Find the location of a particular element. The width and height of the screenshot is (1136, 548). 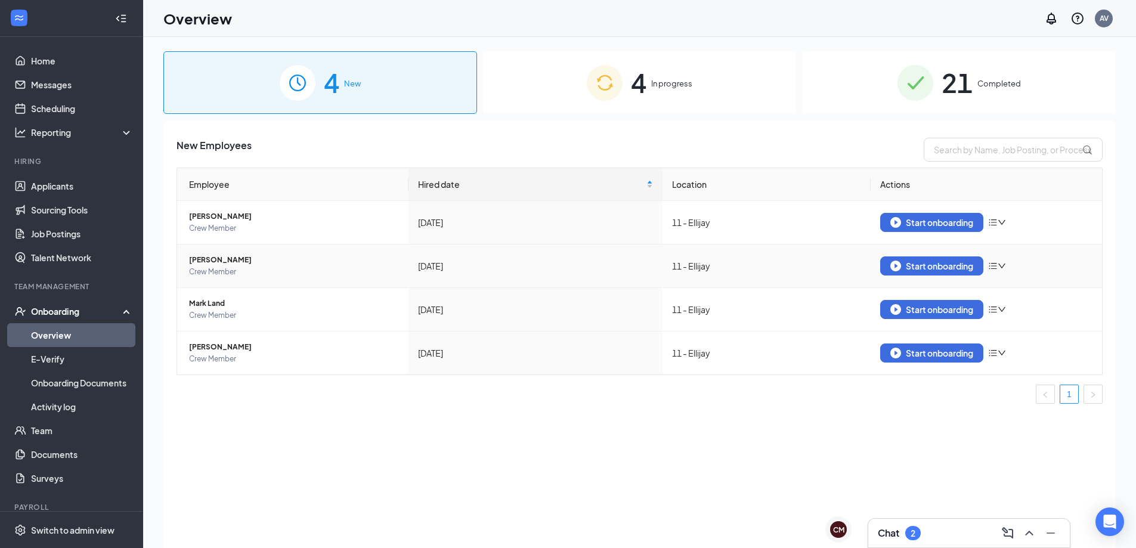

span: left is located at coordinates (1046, 395).